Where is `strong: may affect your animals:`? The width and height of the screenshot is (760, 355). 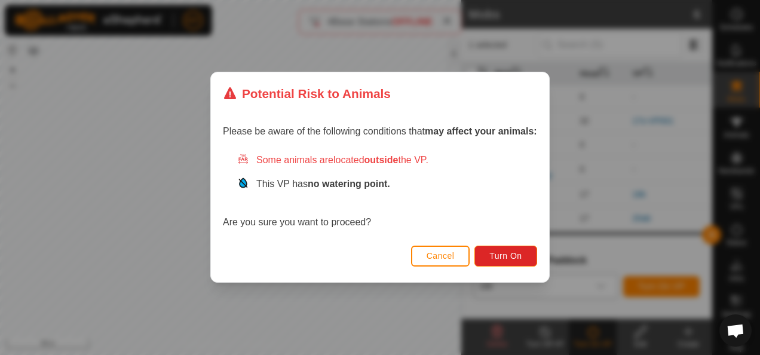
strong: may affect your animals: is located at coordinates (481, 131).